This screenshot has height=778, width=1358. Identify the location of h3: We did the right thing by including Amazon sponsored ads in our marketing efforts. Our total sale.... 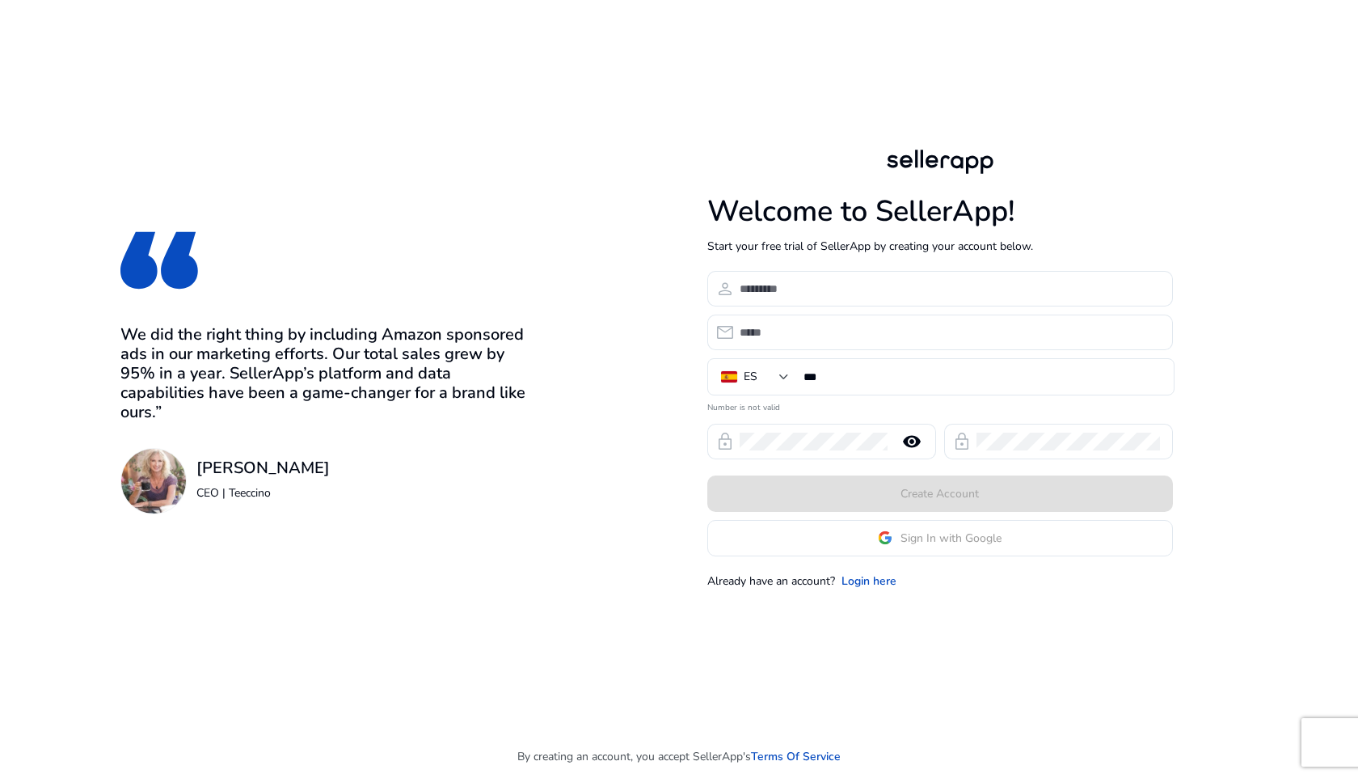
(327, 374).